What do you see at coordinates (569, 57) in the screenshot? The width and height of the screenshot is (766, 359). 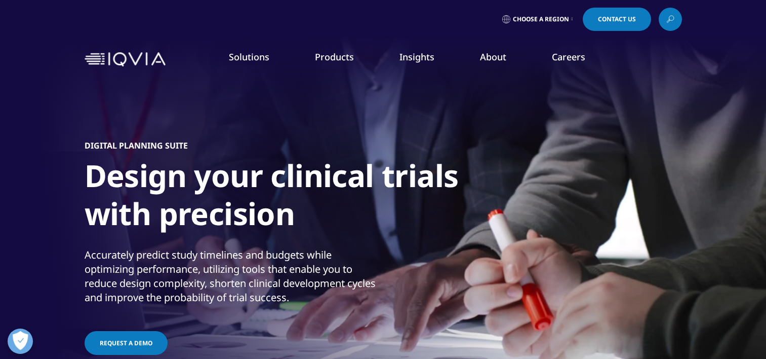 I see `a: Careers` at bounding box center [569, 57].